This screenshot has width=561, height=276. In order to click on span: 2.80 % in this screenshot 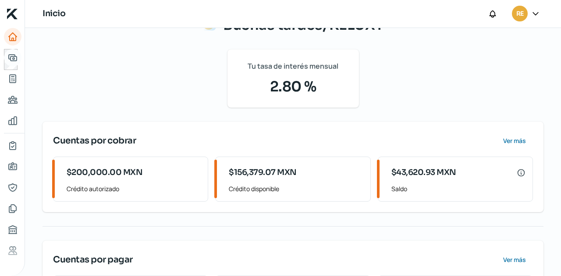, I will do `click(293, 87)`.